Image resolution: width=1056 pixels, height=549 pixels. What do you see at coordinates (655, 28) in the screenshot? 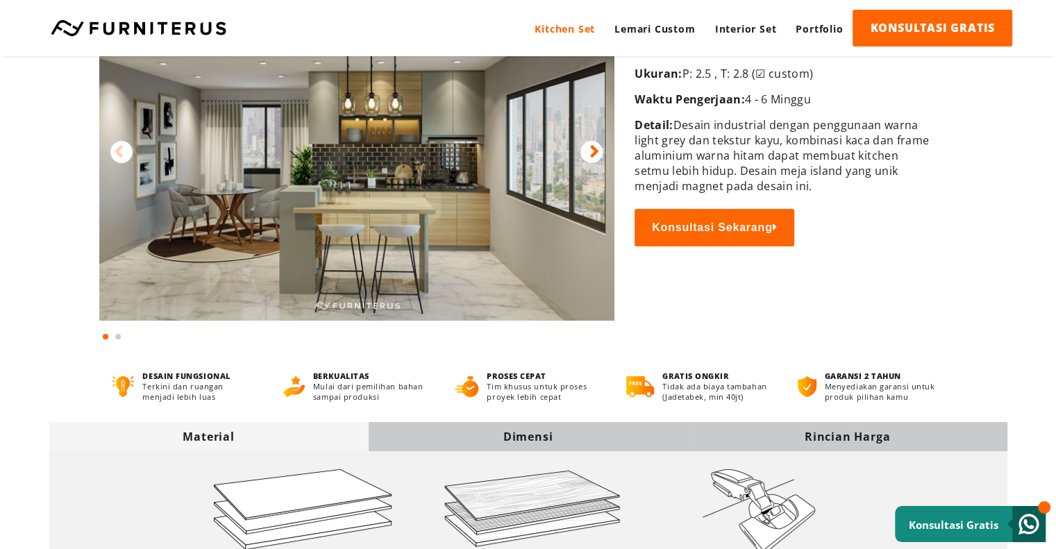
I see `a: Lemari Custom` at bounding box center [655, 28].